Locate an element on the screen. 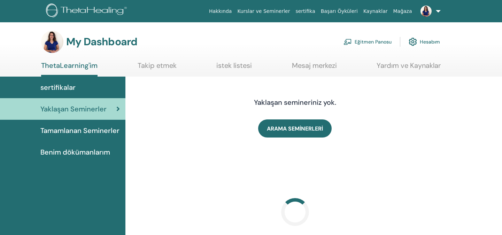  a: Eğitmen Panosu is located at coordinates (367, 42).